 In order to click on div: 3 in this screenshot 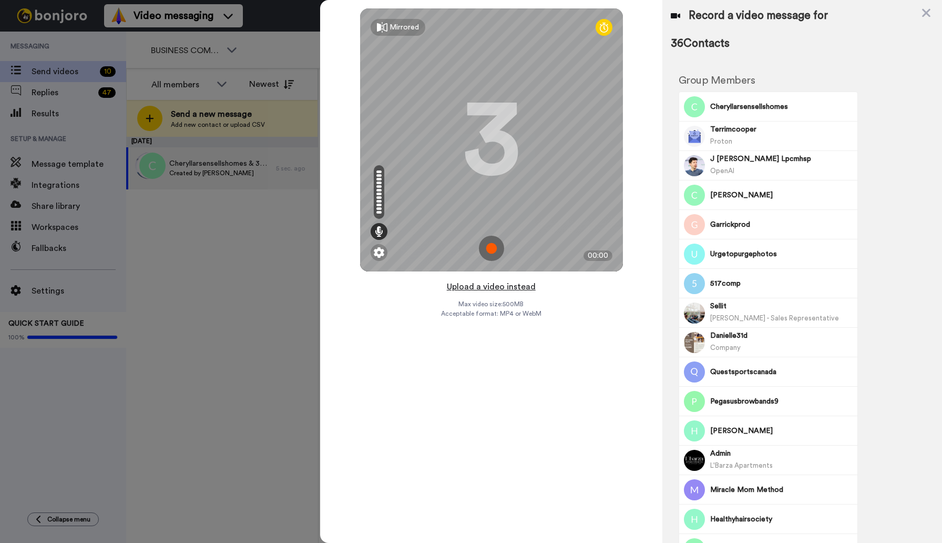, I will do `click(492, 140)`.